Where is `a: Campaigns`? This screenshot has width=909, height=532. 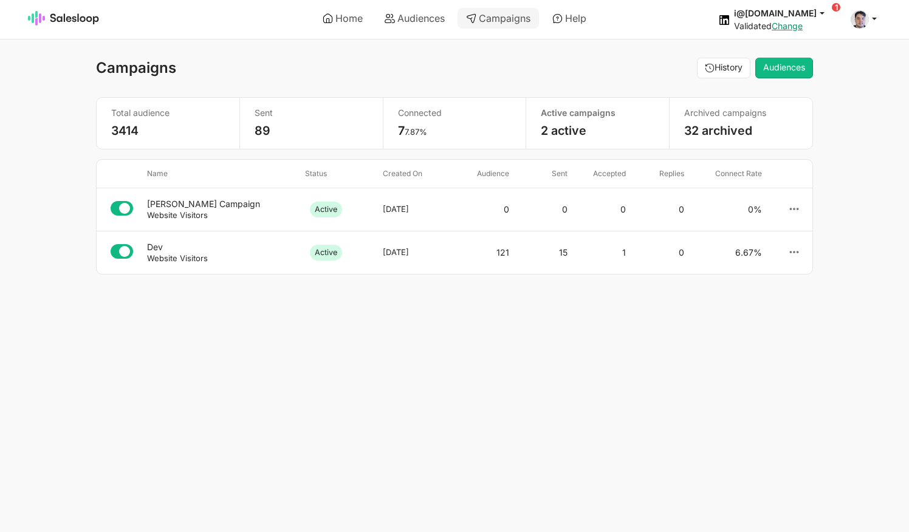 a: Campaigns is located at coordinates (498, 18).